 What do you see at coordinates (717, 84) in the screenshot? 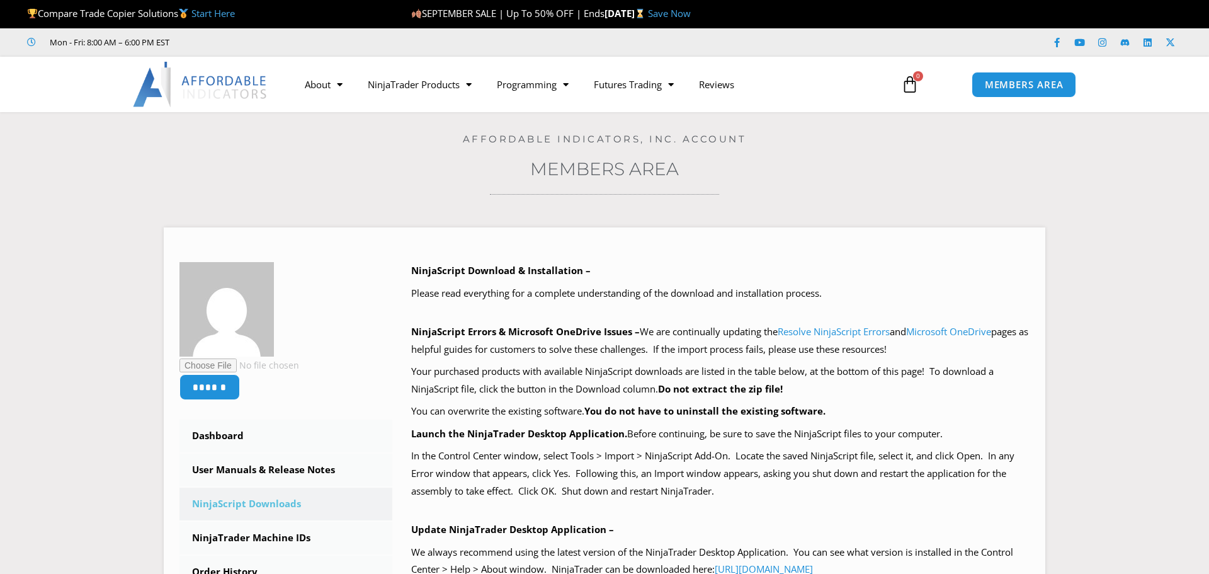
I see `a: Reviews` at bounding box center [717, 84].